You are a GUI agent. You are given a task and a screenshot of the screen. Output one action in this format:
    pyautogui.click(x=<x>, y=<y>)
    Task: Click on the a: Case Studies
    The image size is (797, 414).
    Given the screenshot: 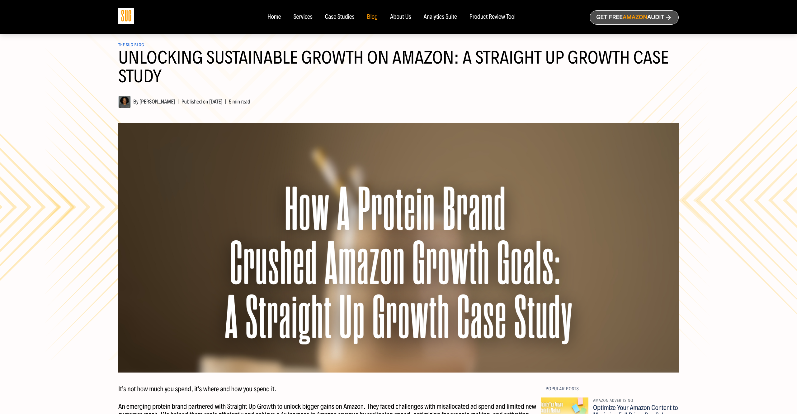 What is the action you would take?
    pyautogui.click(x=340, y=17)
    